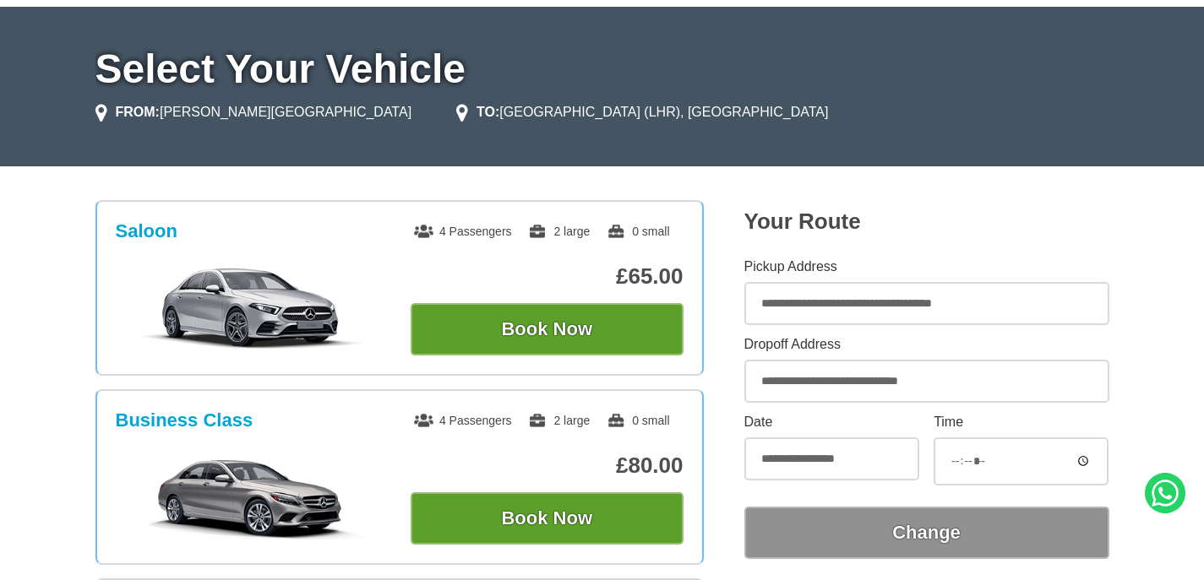 The image size is (1204, 580). What do you see at coordinates (927, 533) in the screenshot?
I see `button: Change` at bounding box center [927, 533].